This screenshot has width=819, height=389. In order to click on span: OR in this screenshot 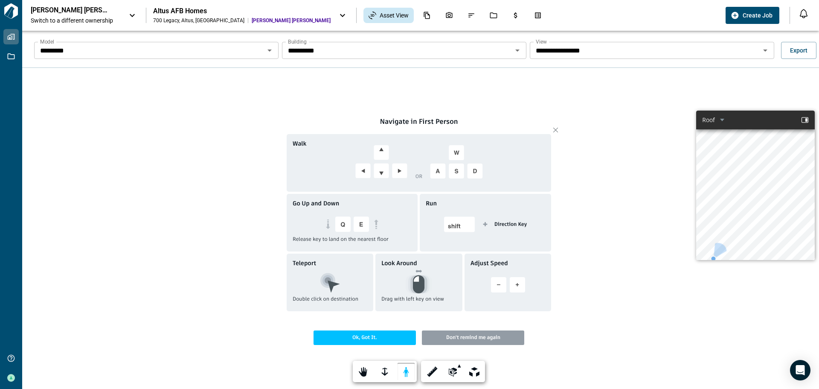, I will do `click(419, 176)`.